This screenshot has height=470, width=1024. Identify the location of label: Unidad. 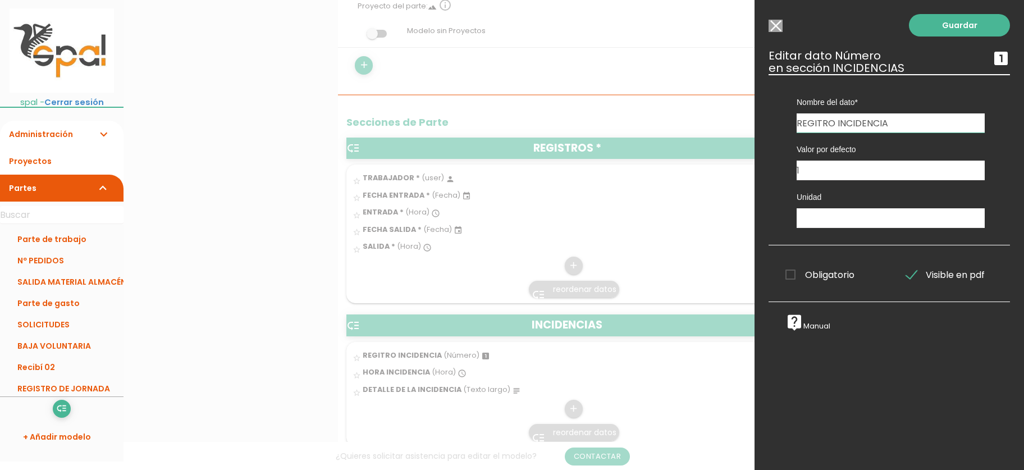
(891, 197).